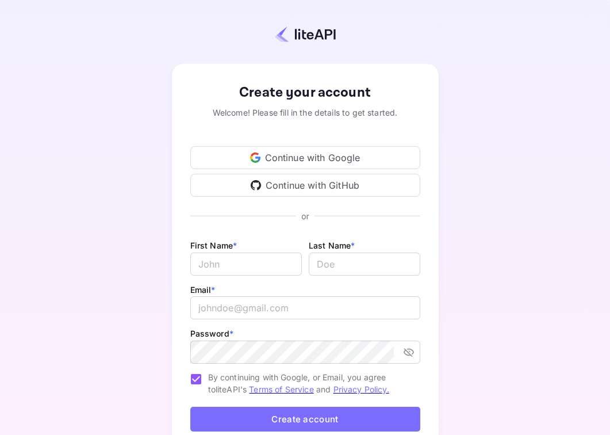 The image size is (610, 435). Describe the element at coordinates (212, 333) in the screenshot. I see `label: Password` at that location.